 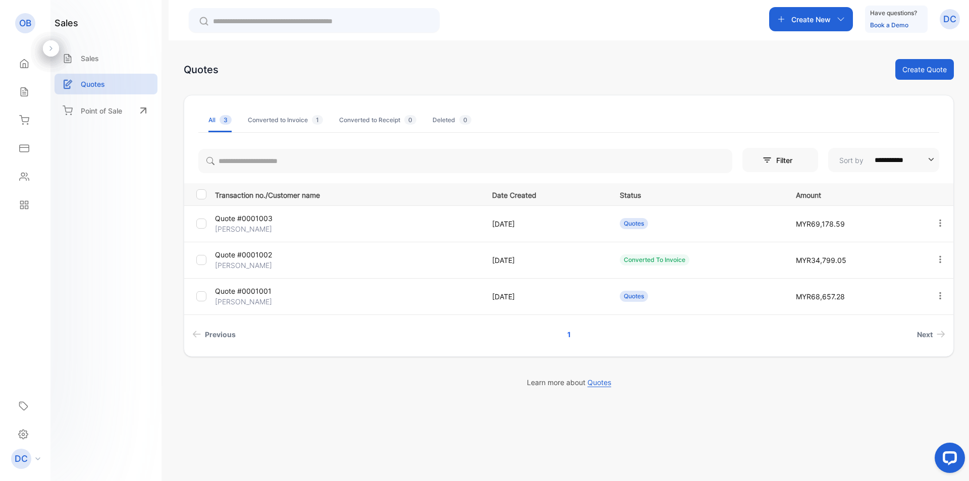 I want to click on a: Sales, so click(x=106, y=58).